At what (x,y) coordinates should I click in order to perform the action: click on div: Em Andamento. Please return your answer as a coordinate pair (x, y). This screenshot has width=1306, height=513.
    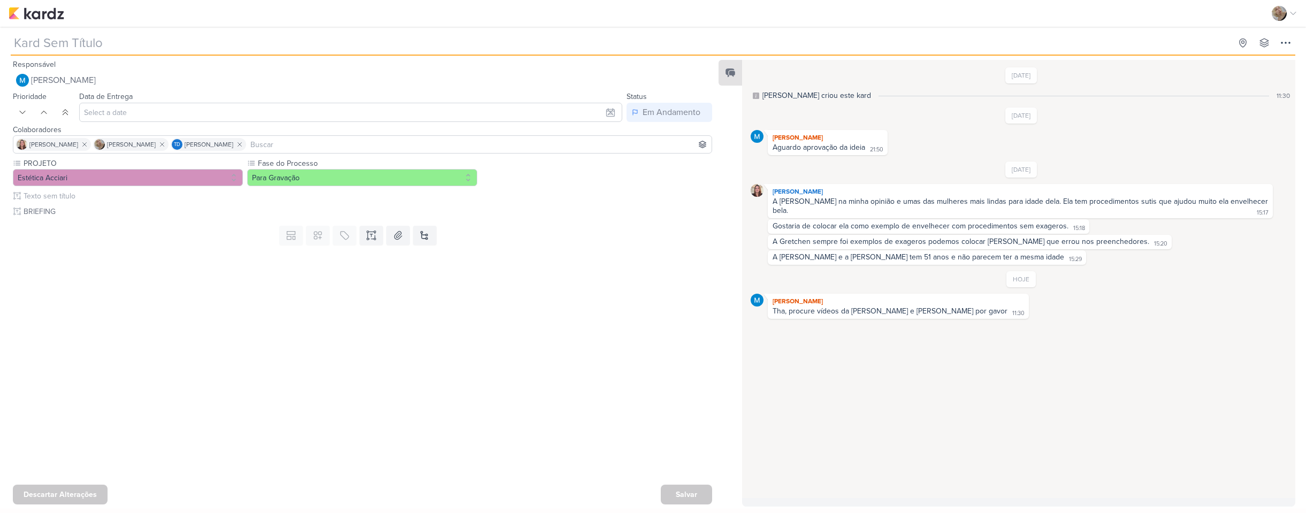
    Looking at the image, I should click on (672, 112).